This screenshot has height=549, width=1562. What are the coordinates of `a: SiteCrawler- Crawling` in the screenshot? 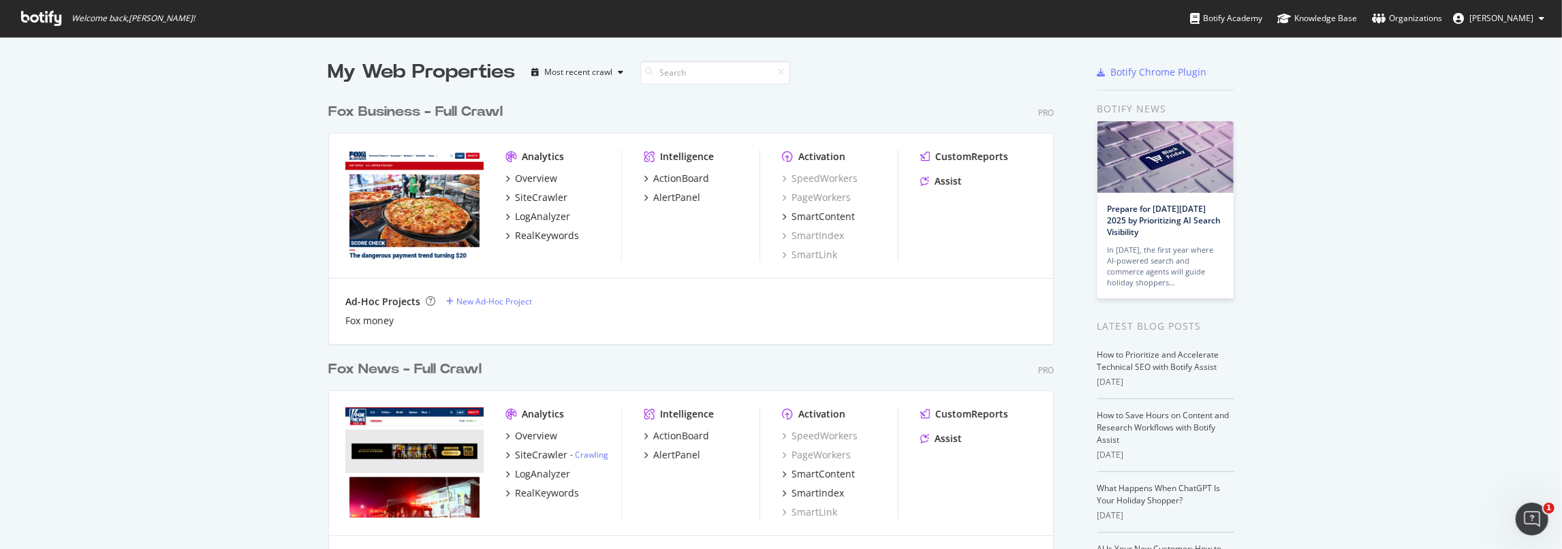 It's located at (557, 455).